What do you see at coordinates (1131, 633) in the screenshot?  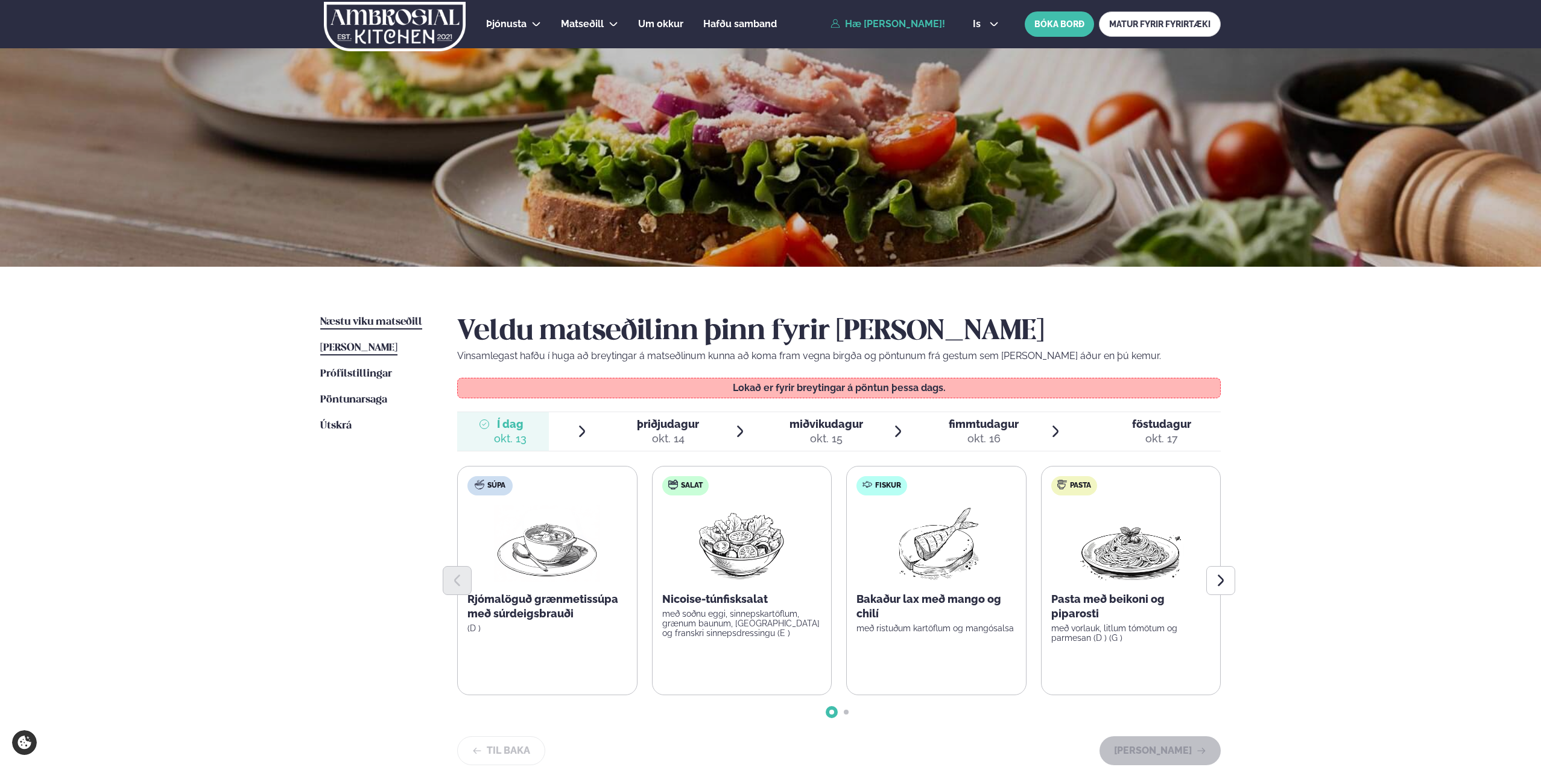 I see `p: með vorlauk, litlum tómötum og parmesan (D ) (G )` at bounding box center [1131, 633].